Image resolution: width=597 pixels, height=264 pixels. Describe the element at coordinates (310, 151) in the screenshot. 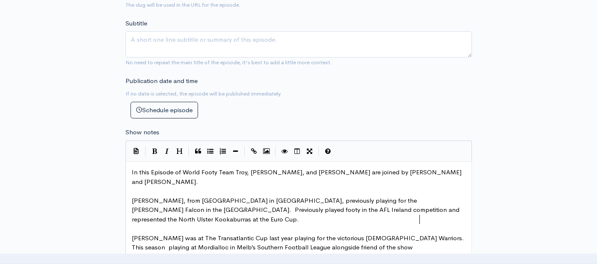

I see `button: Toggle Fullscreen` at that location.